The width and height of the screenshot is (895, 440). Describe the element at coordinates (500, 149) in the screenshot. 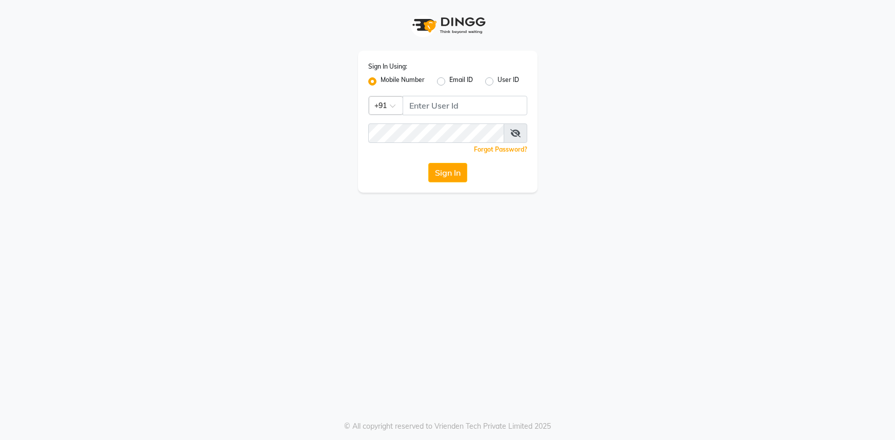

I see `a: Forgot Password?` at that location.